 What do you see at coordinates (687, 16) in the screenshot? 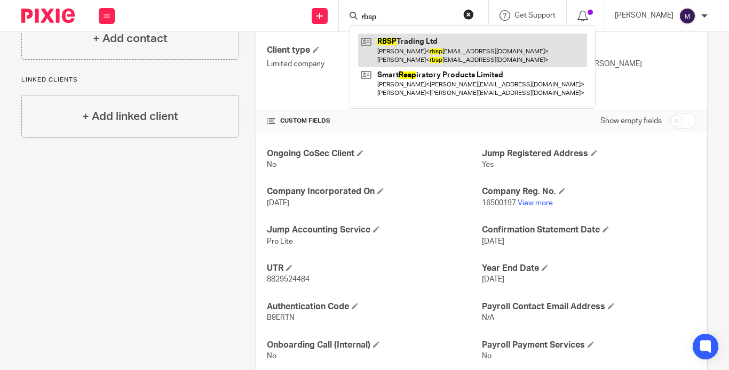
I see `img: svg%3E` at bounding box center [687, 16].